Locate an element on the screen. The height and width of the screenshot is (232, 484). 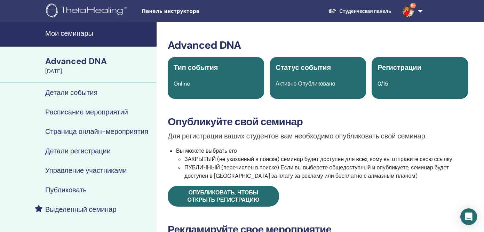
span: Активно Опубликовано is located at coordinates (305, 83).